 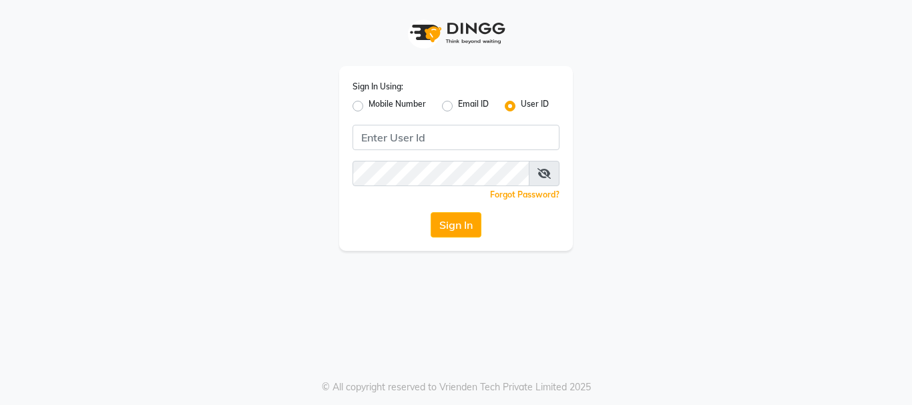 What do you see at coordinates (535, 106) in the screenshot?
I see `label: User ID` at bounding box center [535, 106].